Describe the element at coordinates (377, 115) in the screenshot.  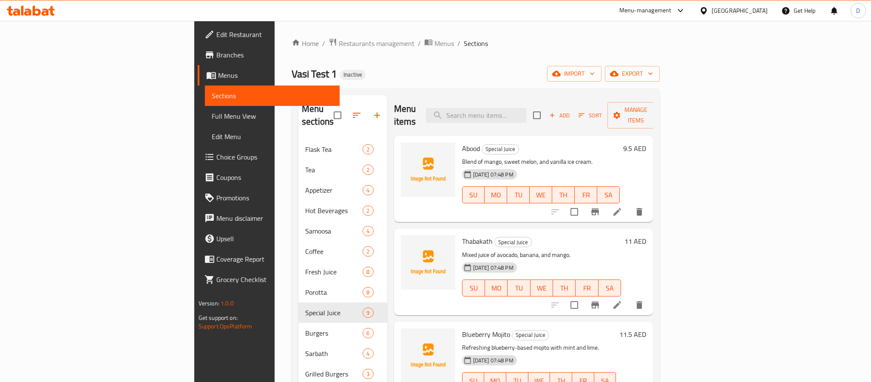
I see `button: Add section` at that location.